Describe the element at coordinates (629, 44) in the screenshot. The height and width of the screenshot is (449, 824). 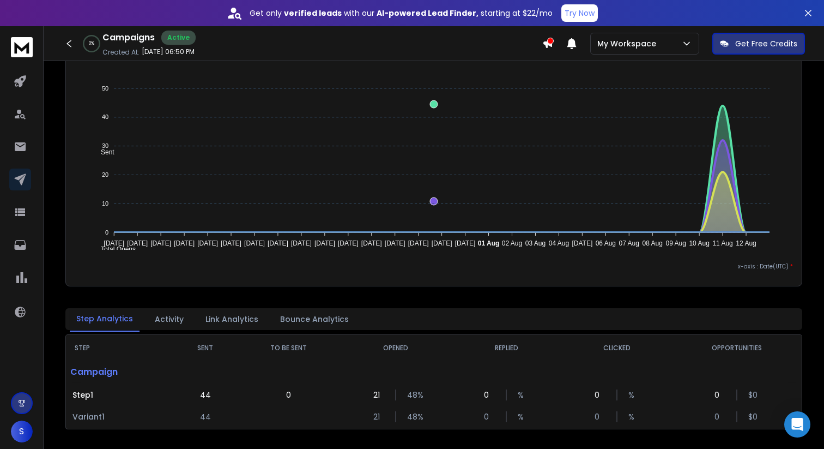
I see `p: My Workspace` at that location.